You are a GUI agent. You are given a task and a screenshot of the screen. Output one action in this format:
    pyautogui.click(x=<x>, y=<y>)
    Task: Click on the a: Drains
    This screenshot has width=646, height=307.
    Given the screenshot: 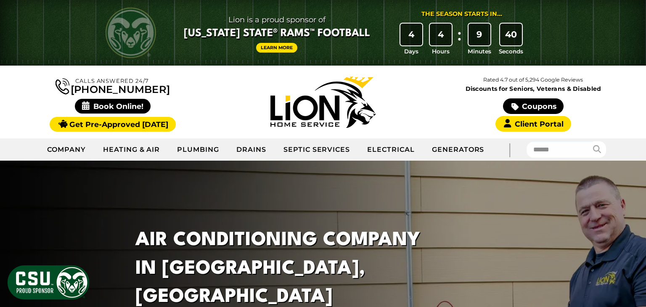 What is the action you would take?
    pyautogui.click(x=252, y=150)
    